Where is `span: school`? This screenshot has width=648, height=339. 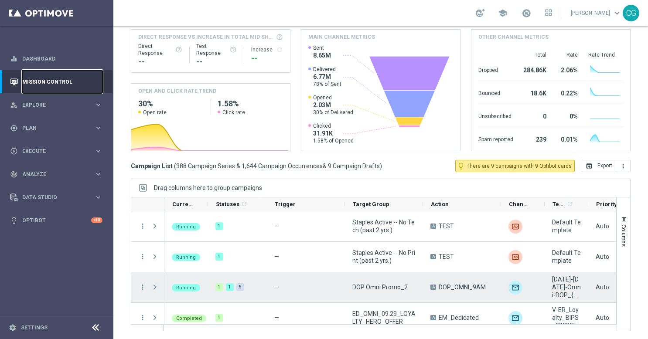 span: school is located at coordinates (503, 13).